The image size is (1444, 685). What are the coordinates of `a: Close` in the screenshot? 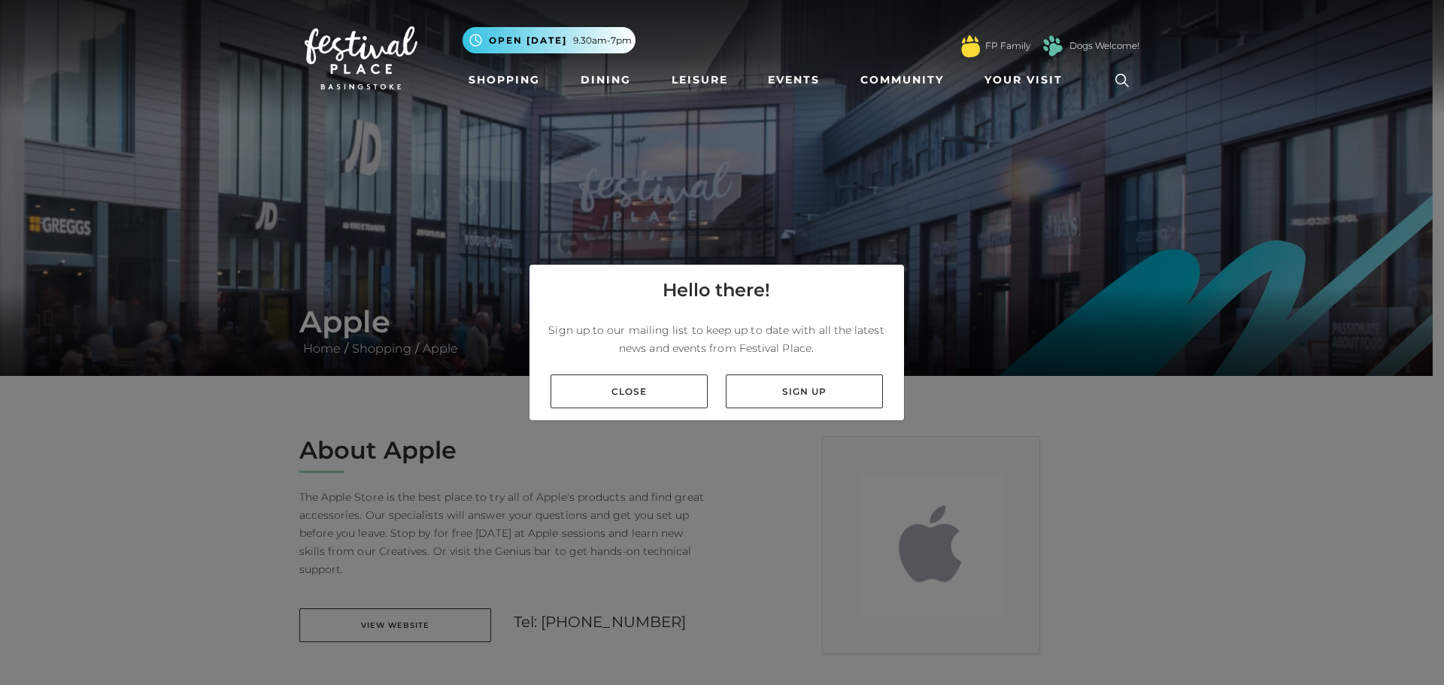 It's located at (629, 391).